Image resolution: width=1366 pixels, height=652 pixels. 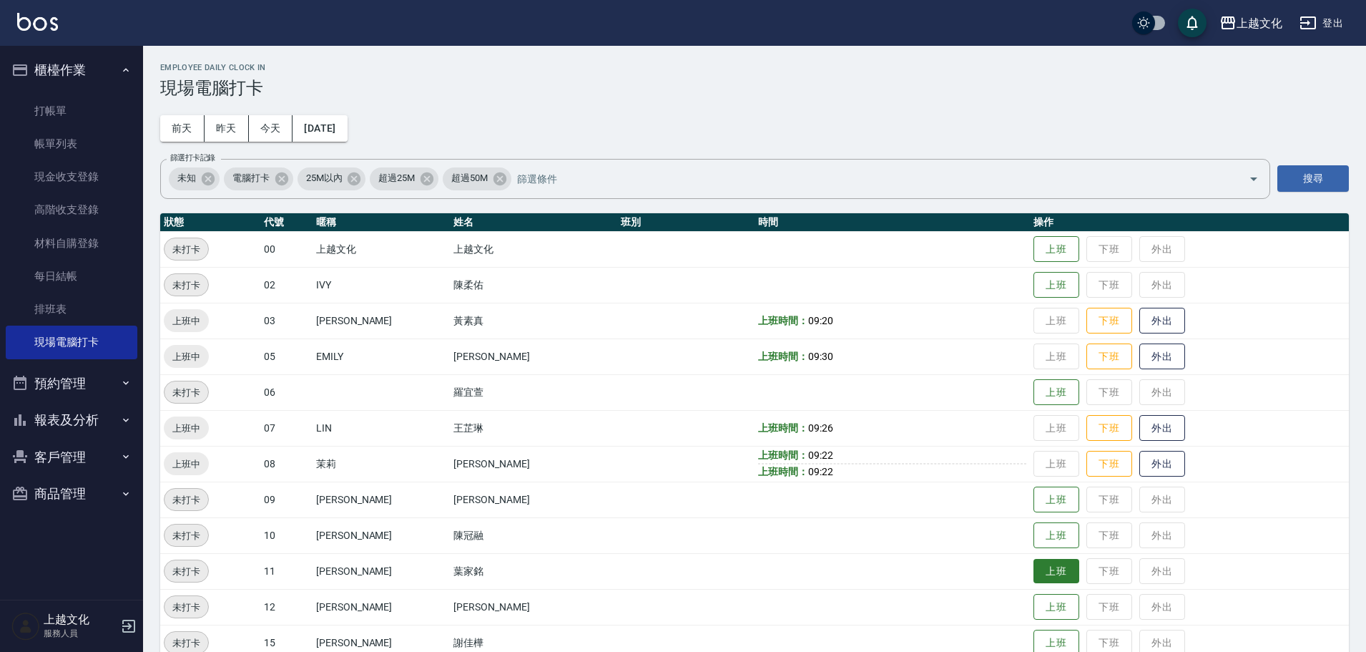 I want to click on div: 未知, so click(x=194, y=179).